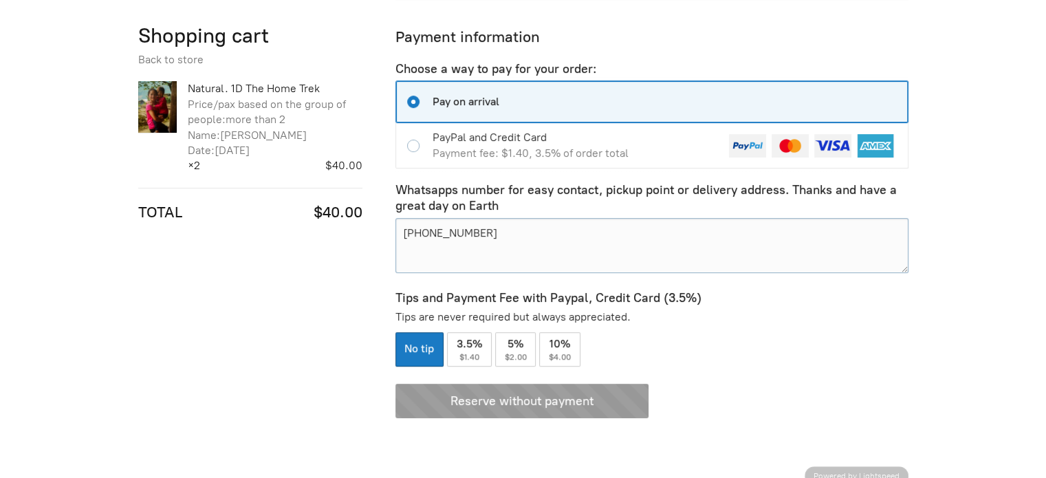 The height and width of the screenshot is (478, 1046). I want to click on div: more than 2, so click(255, 119).